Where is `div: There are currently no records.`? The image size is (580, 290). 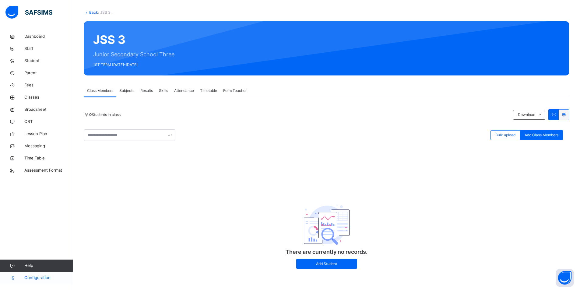
div: There are currently no records. is located at coordinates (327, 231).